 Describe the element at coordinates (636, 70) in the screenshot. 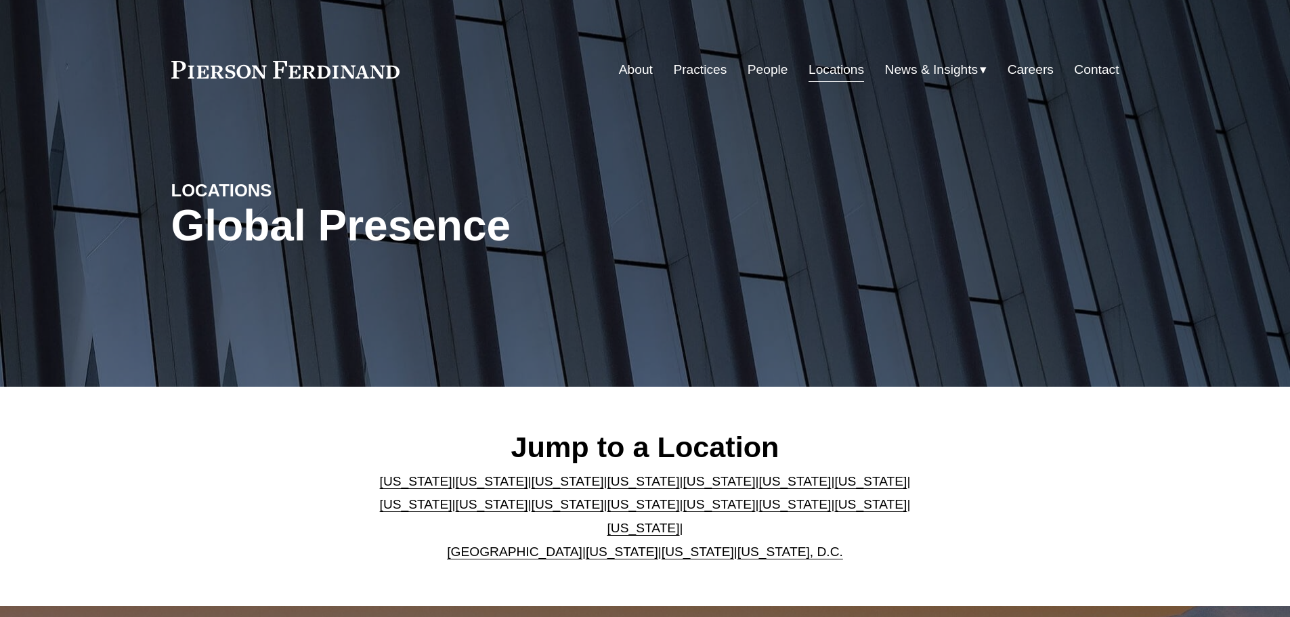

I see `a: About` at that location.